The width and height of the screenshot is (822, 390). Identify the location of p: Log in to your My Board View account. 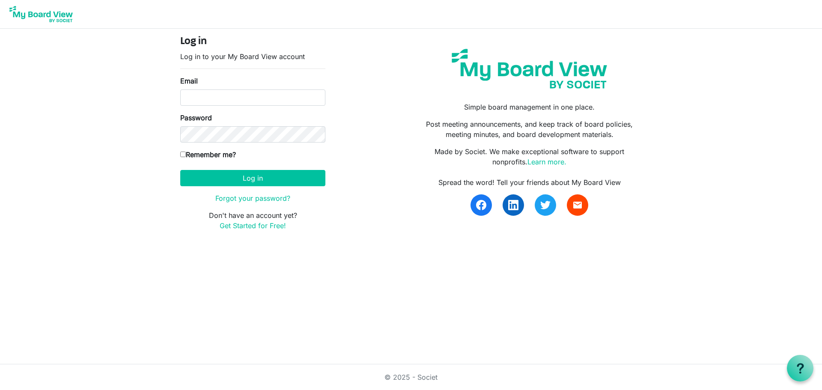
(253, 56).